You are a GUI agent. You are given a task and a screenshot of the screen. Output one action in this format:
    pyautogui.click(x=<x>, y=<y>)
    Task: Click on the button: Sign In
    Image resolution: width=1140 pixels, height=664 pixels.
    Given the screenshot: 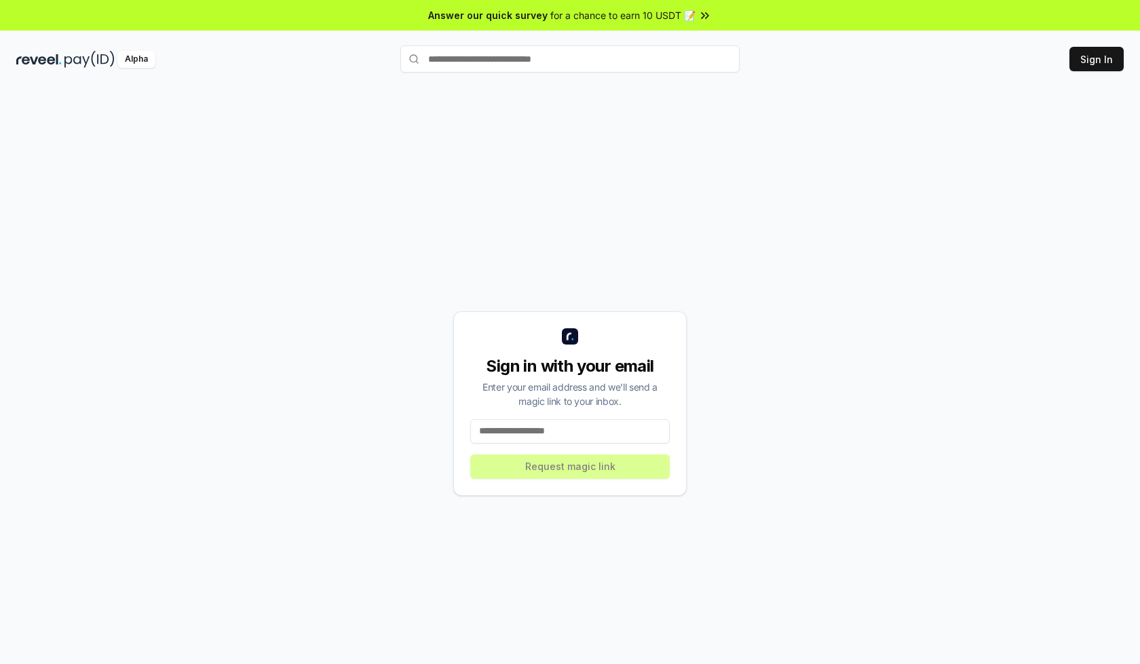 What is the action you would take?
    pyautogui.click(x=1096, y=59)
    